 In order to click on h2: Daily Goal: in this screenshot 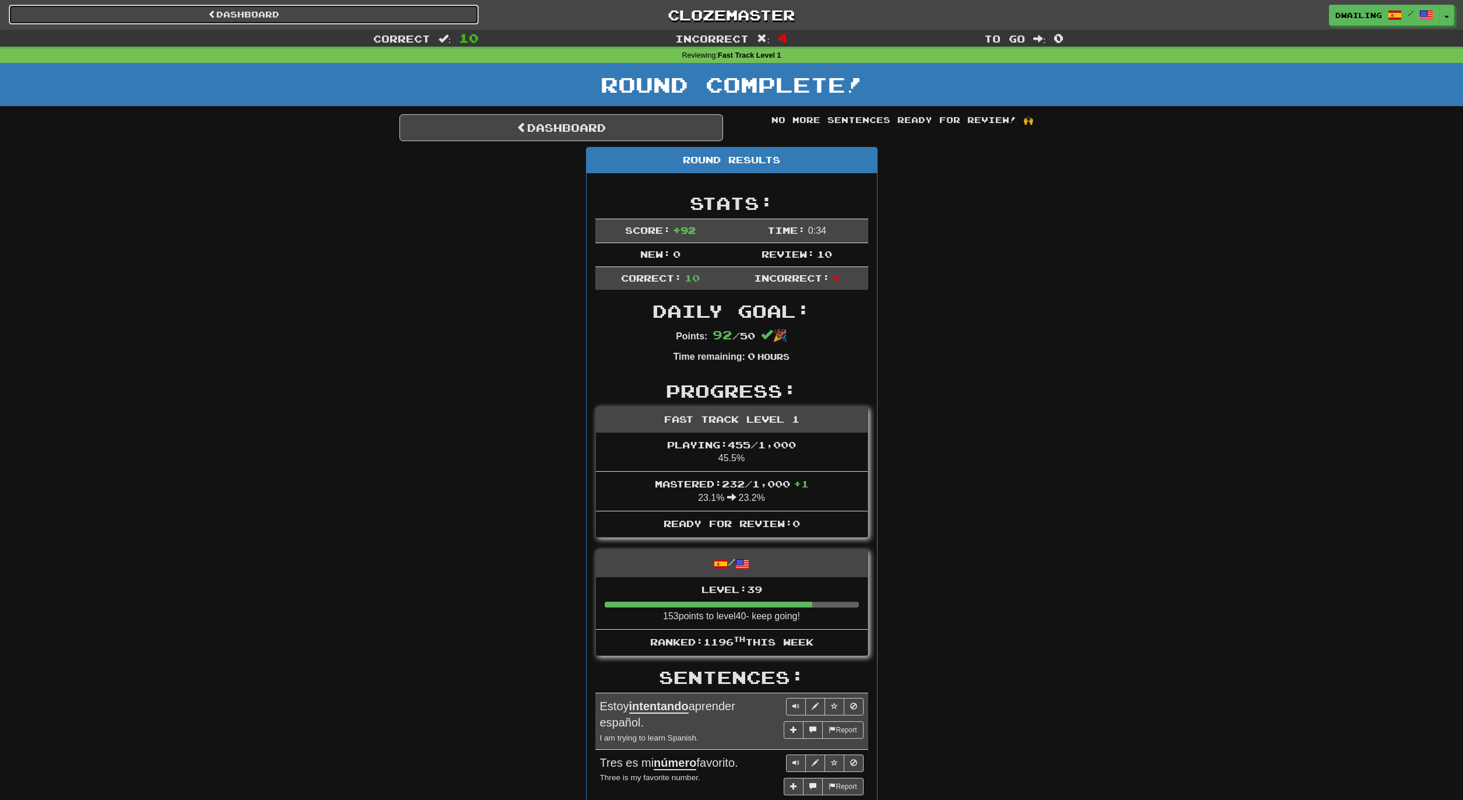, I will do `click(732, 311)`.